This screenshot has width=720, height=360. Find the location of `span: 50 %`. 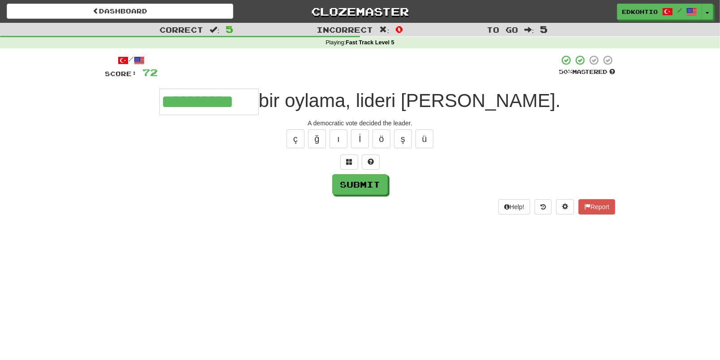

span: 50 % is located at coordinates (566, 72).